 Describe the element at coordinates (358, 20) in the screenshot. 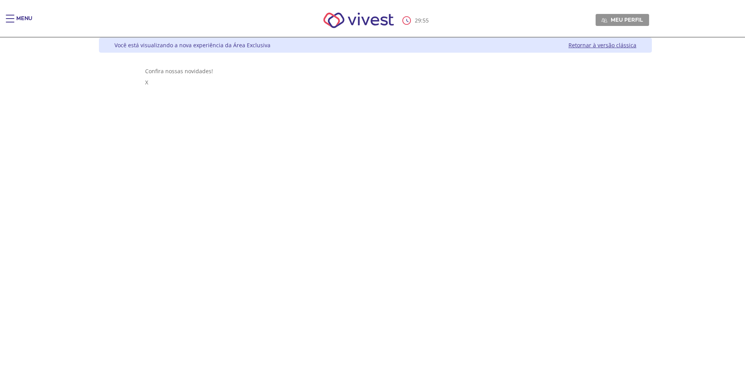

I see `img: Vivest` at that location.